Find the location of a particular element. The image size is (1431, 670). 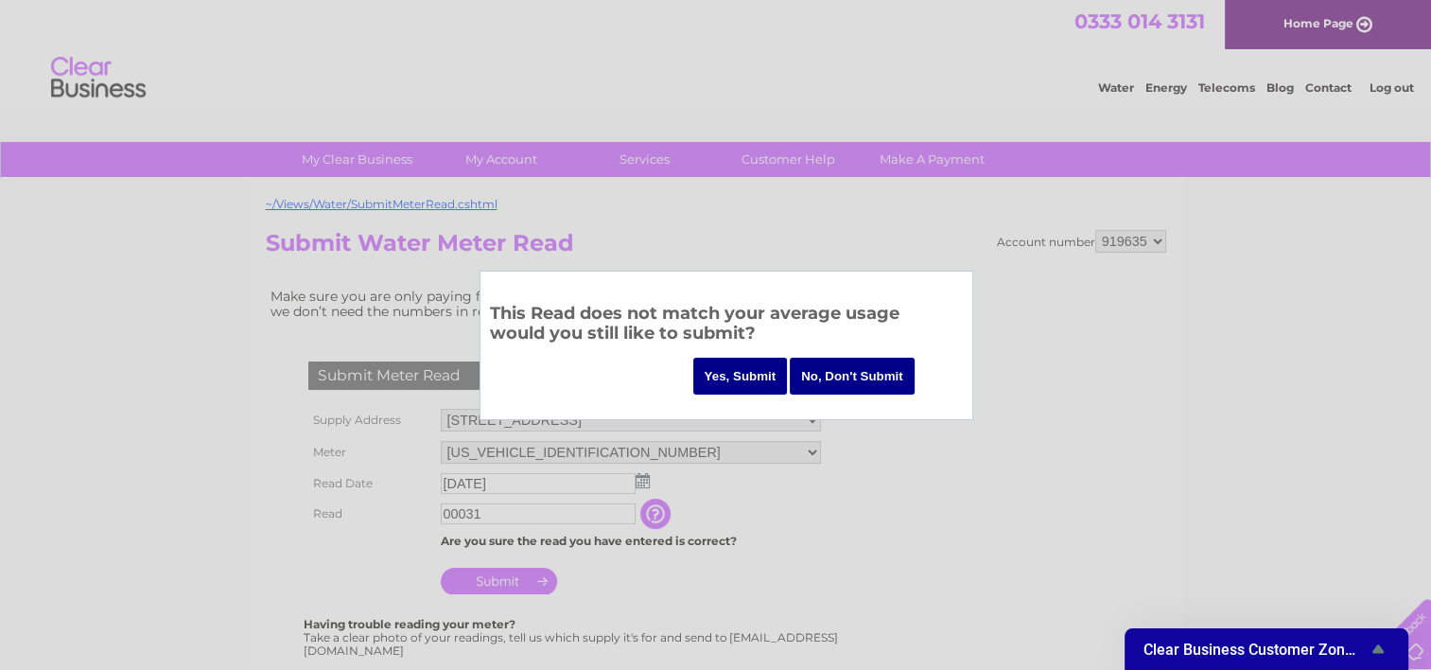

a: Log out is located at coordinates (1391, 87).